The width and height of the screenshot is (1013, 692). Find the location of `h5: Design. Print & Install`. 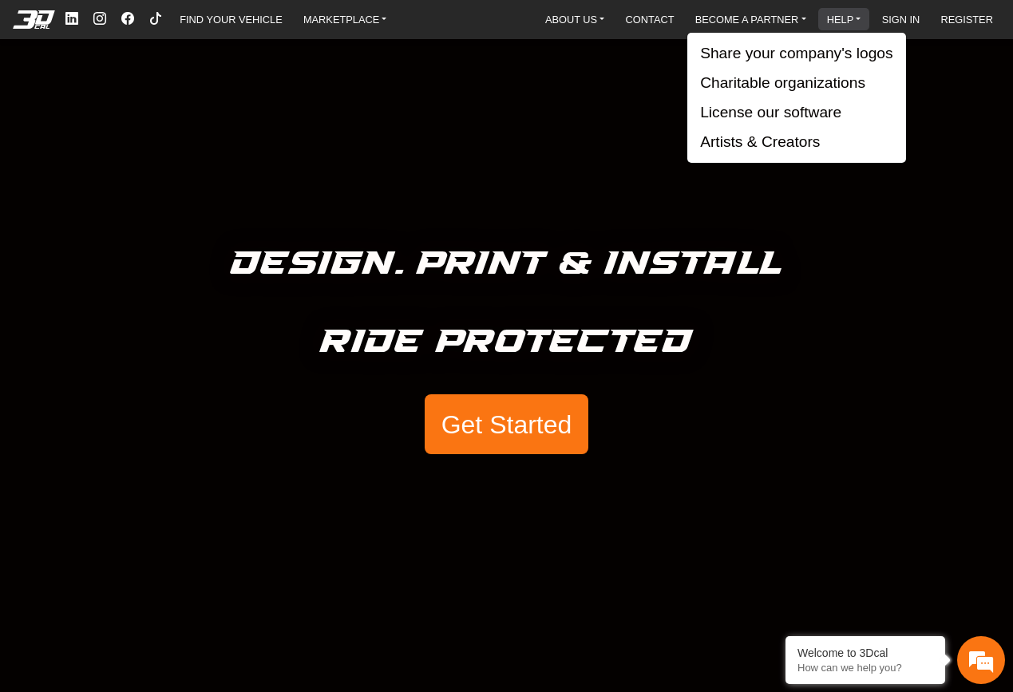

h5: Design. Print & Install is located at coordinates (506, 264).